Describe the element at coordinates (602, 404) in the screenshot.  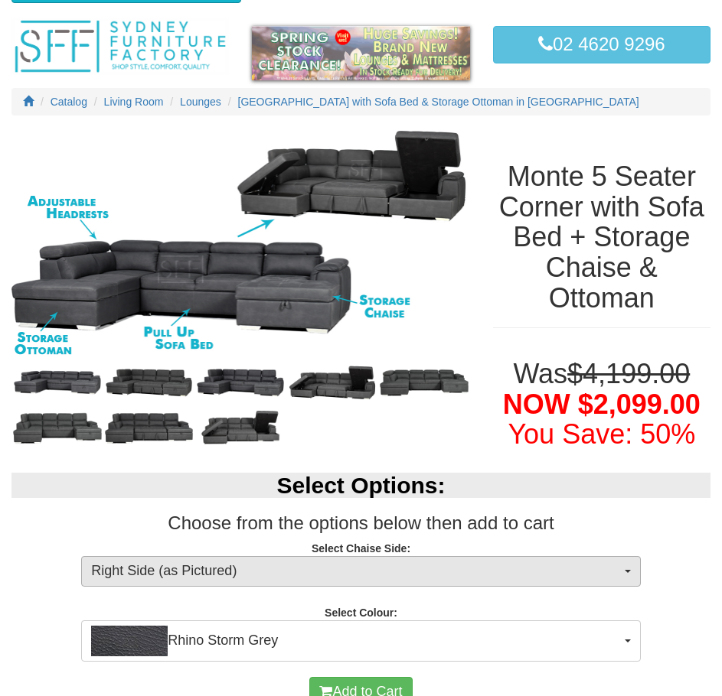
I see `h1: Was` at that location.